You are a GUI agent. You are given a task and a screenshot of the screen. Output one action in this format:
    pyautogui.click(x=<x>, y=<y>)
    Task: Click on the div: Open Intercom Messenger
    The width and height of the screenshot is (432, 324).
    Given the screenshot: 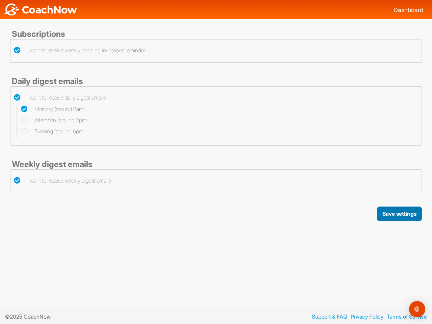 What is the action you would take?
    pyautogui.click(x=417, y=309)
    